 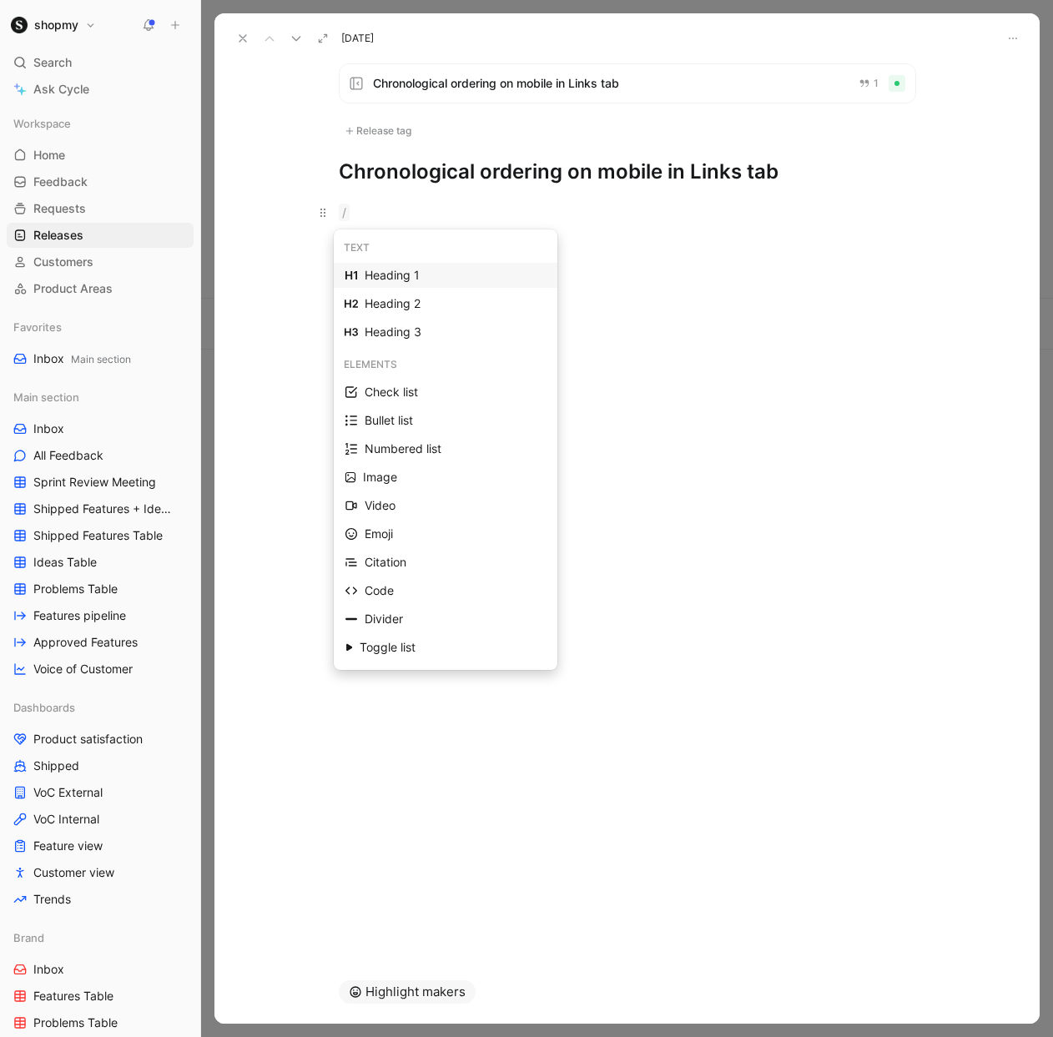 What do you see at coordinates (100, 482) in the screenshot?
I see `a: Sprint Review Meeting` at bounding box center [100, 482].